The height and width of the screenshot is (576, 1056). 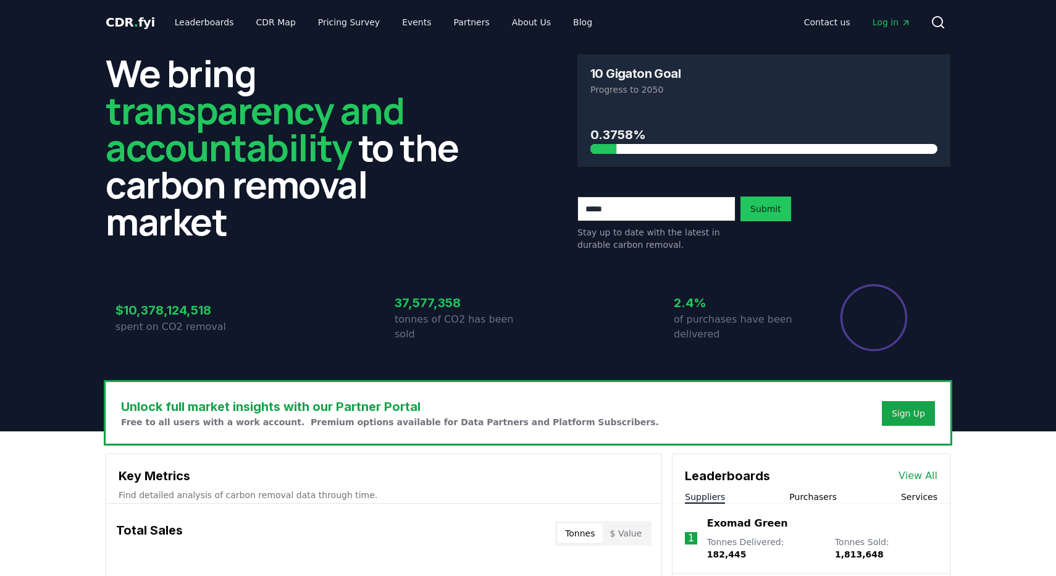 What do you see at coordinates (149, 533) in the screenshot?
I see `h3: Total Sales` at bounding box center [149, 533].